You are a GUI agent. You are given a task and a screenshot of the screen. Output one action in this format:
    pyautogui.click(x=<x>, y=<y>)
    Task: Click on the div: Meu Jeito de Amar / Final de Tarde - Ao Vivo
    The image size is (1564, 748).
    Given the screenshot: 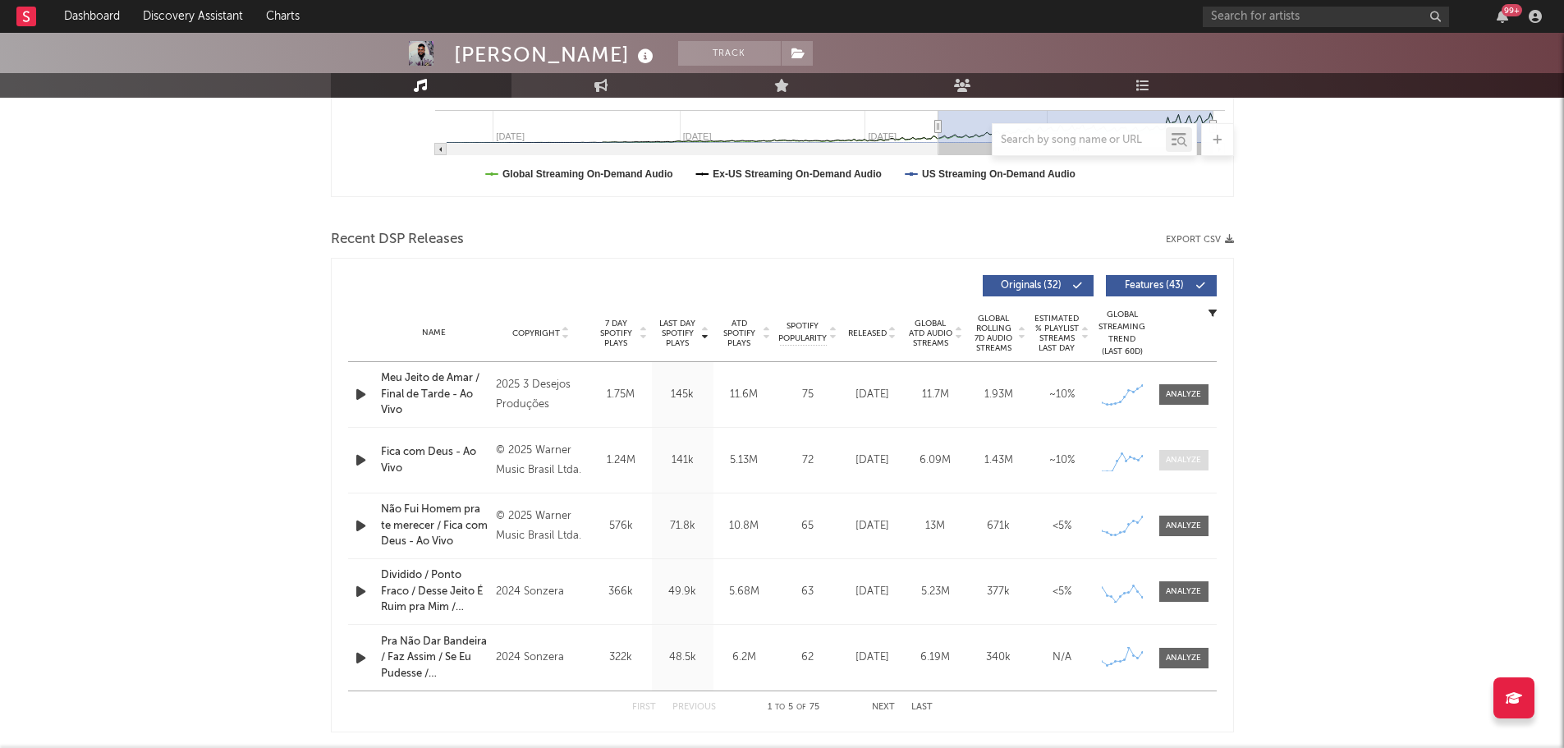 What is the action you would take?
    pyautogui.click(x=434, y=394)
    